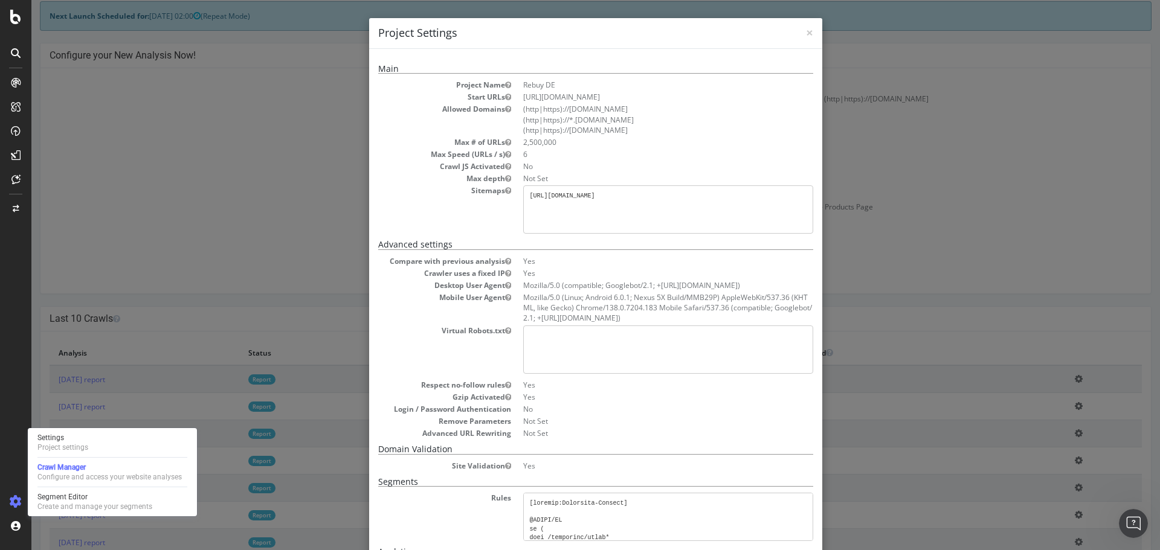  Describe the element at coordinates (413, 142) in the screenshot. I see `dt: Max # of URLs` at that location.